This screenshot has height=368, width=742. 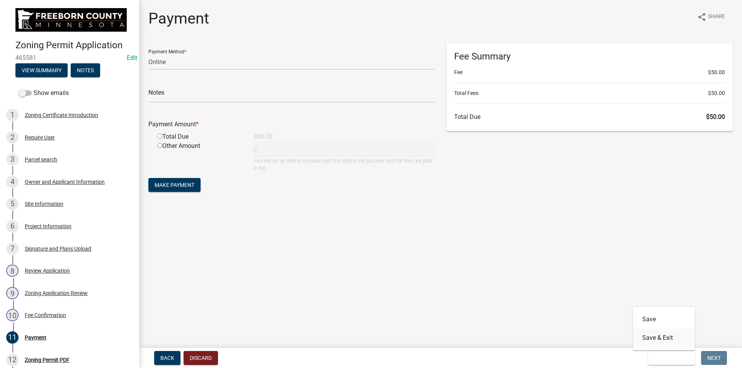 What do you see at coordinates (58, 249) in the screenshot?
I see `div: Signature and Plans Upload` at bounding box center [58, 249].